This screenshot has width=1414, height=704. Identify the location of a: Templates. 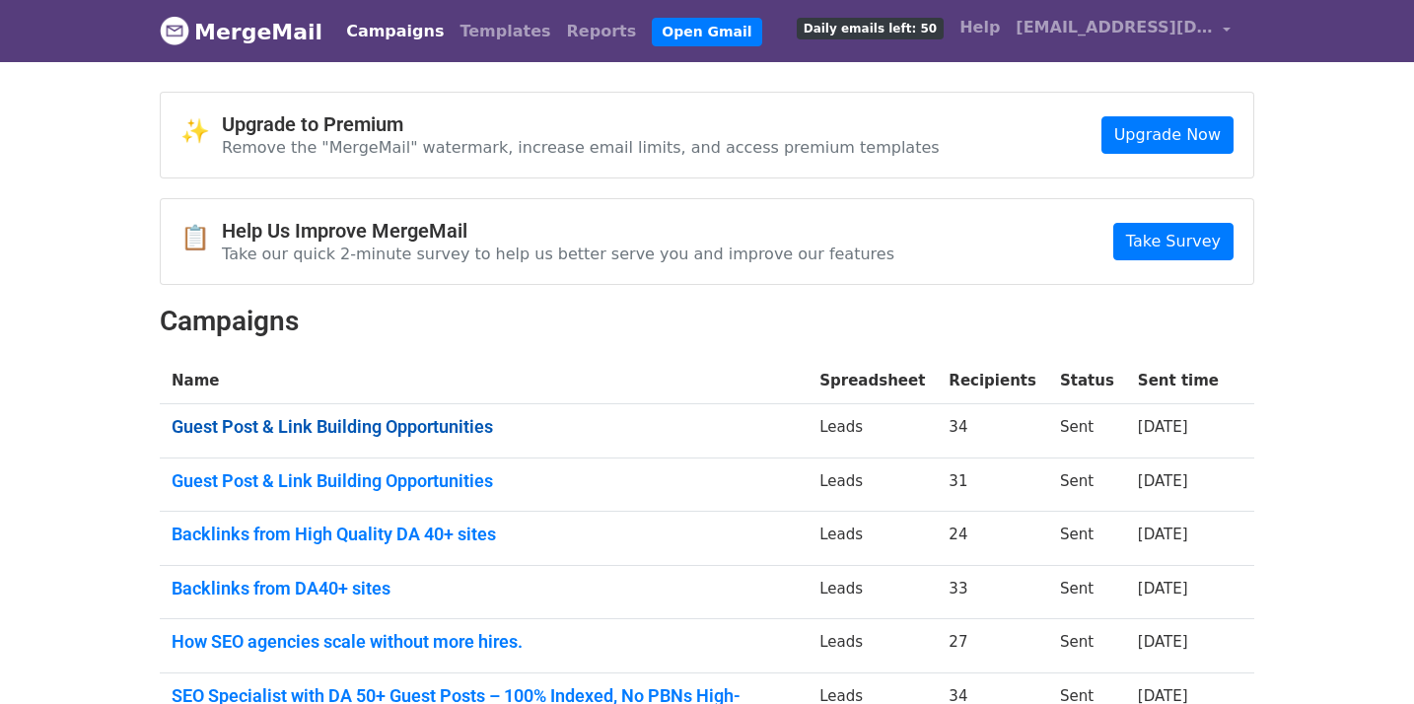
(505, 32).